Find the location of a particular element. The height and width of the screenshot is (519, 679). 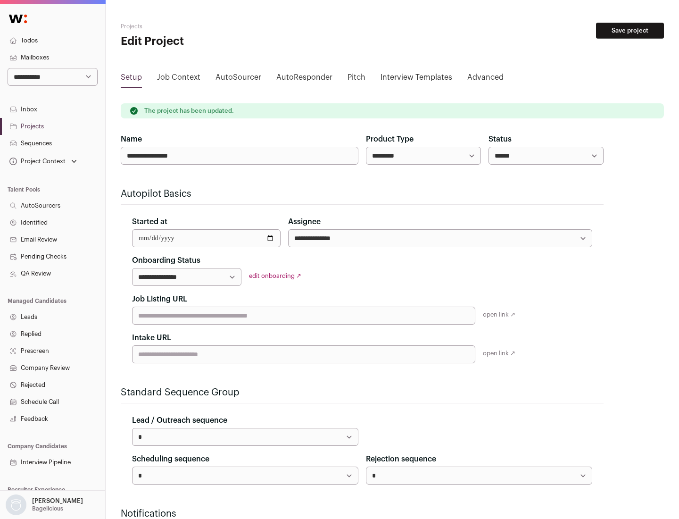

a: edit onboarding ↗ is located at coordinates (275, 275).